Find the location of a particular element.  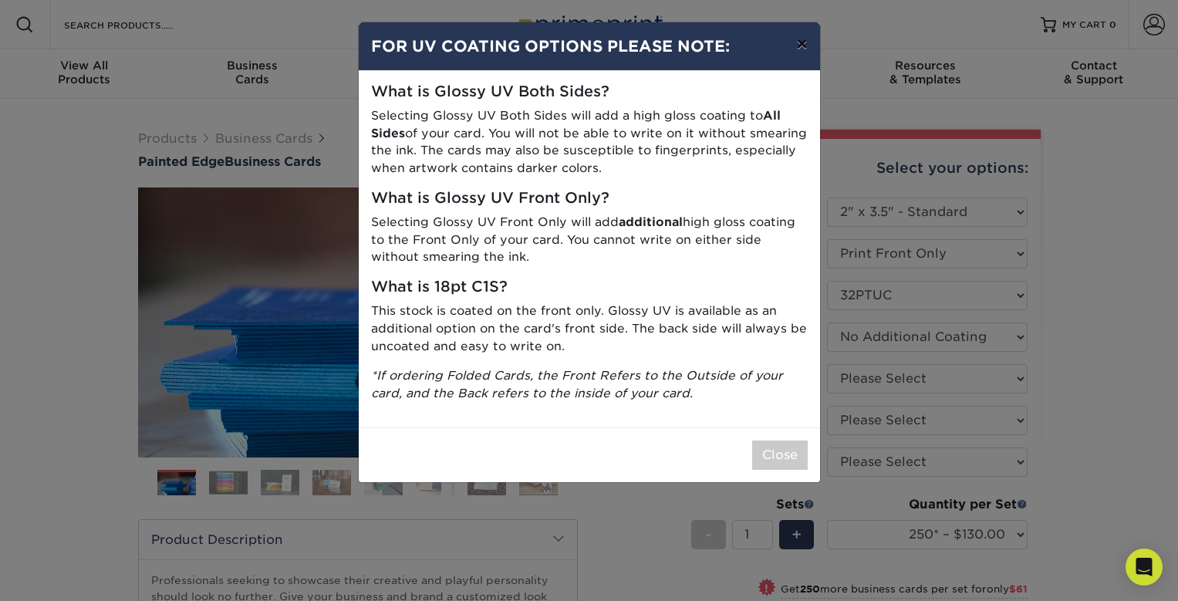

i: *If ordering Folded Cards, the Front Refers to the Outside of your card, and the Back refers to t... is located at coordinates (577, 384).